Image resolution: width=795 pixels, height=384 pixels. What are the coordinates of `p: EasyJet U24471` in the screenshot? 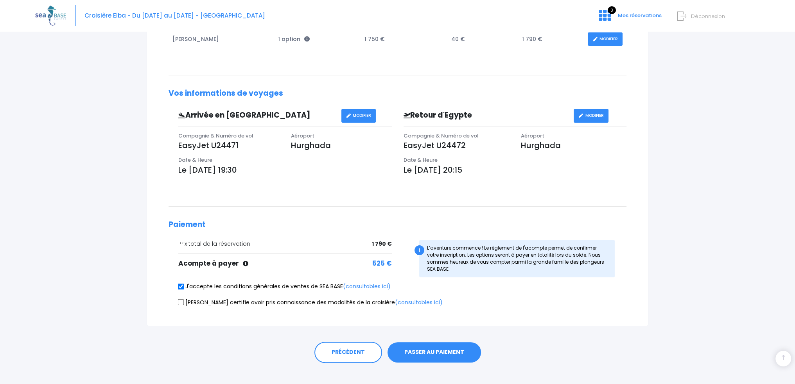 It's located at (229, 145).